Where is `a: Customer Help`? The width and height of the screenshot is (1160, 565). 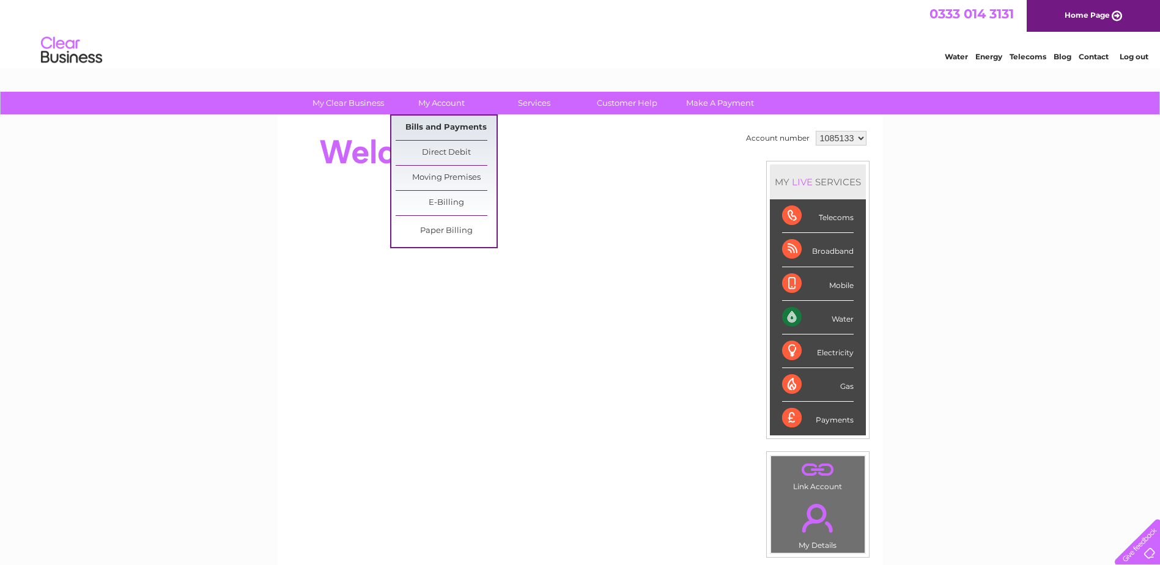 a: Customer Help is located at coordinates (627, 103).